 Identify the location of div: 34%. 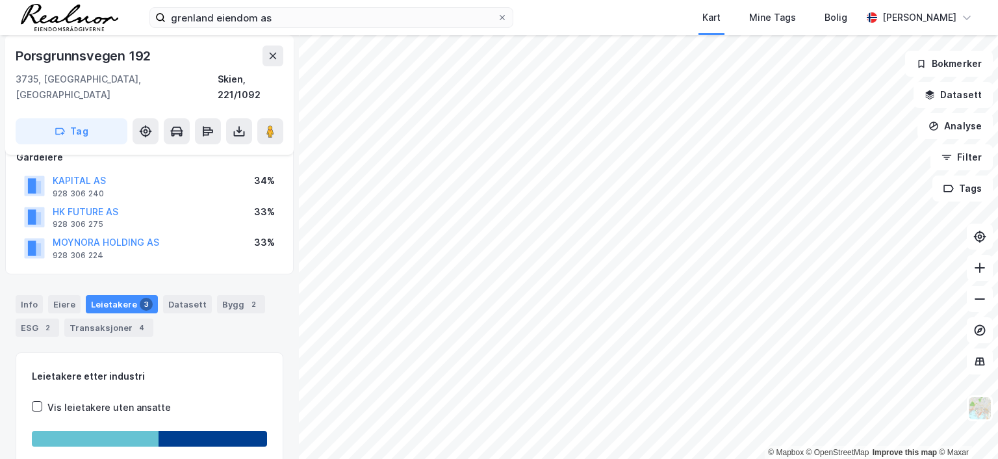
(264, 181).